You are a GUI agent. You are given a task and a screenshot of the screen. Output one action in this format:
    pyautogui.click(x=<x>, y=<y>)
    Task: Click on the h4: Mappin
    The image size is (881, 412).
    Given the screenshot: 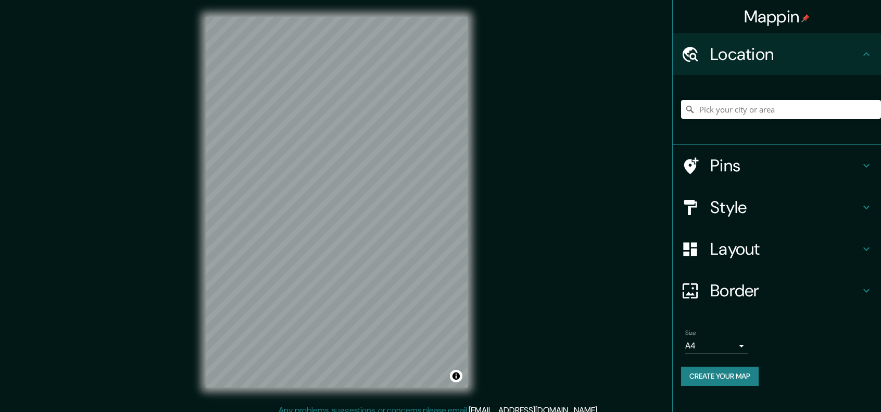 What is the action you would take?
    pyautogui.click(x=777, y=17)
    